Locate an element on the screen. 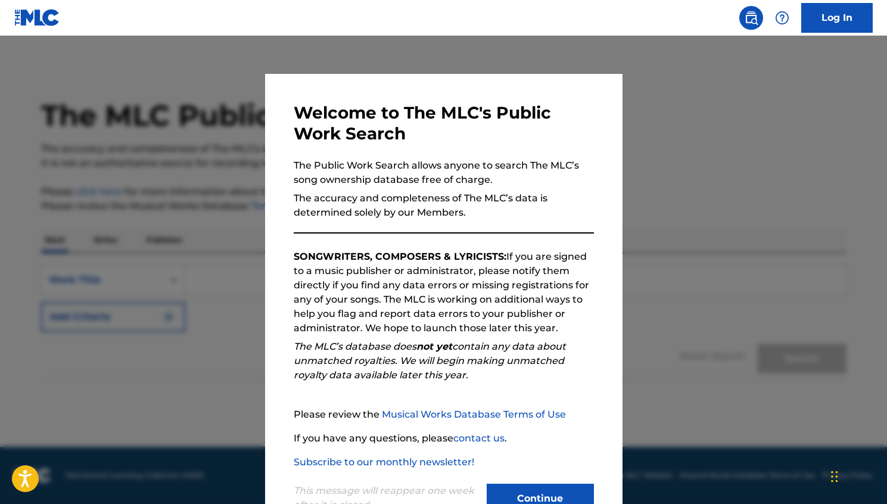 This screenshot has width=887, height=504. a: contact us is located at coordinates (479, 438).